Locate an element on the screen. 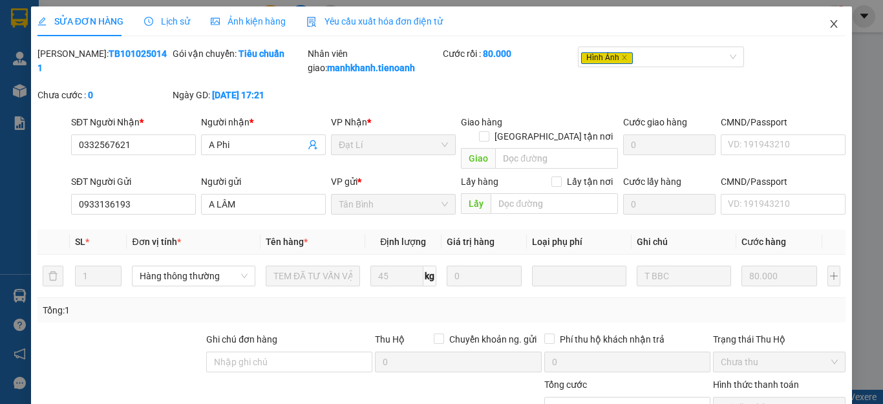  span: clock-circle is located at coordinates (149, 21).